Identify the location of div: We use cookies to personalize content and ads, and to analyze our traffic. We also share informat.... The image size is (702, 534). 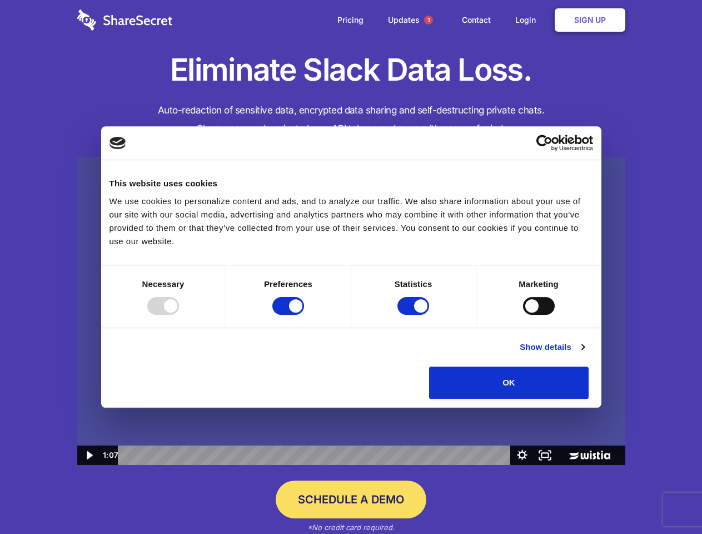
(351, 221).